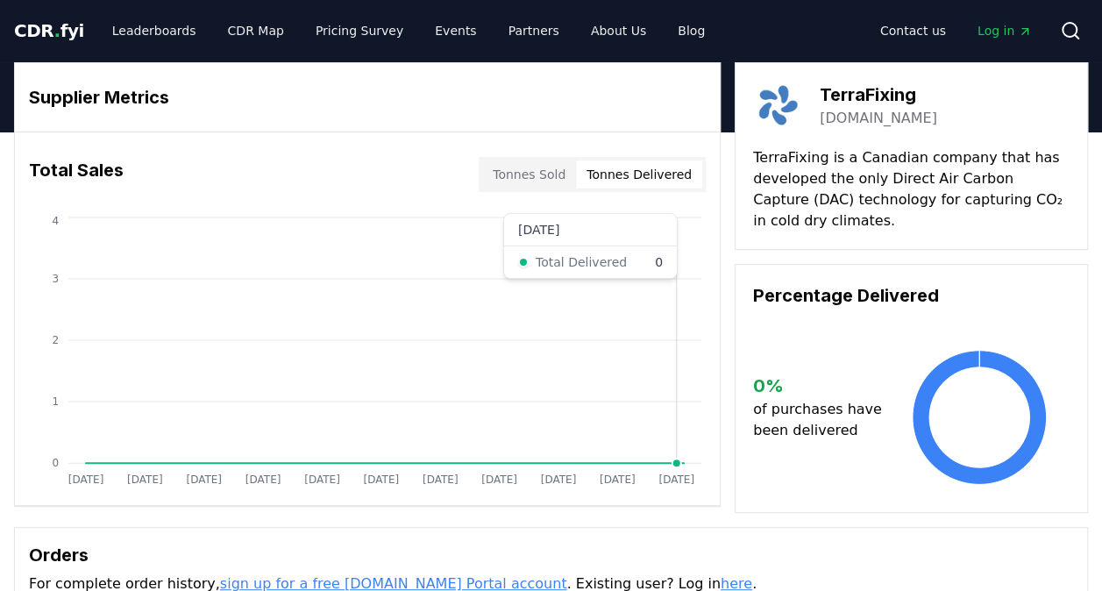  What do you see at coordinates (534, 31) in the screenshot?
I see `a: Partners` at bounding box center [534, 31].